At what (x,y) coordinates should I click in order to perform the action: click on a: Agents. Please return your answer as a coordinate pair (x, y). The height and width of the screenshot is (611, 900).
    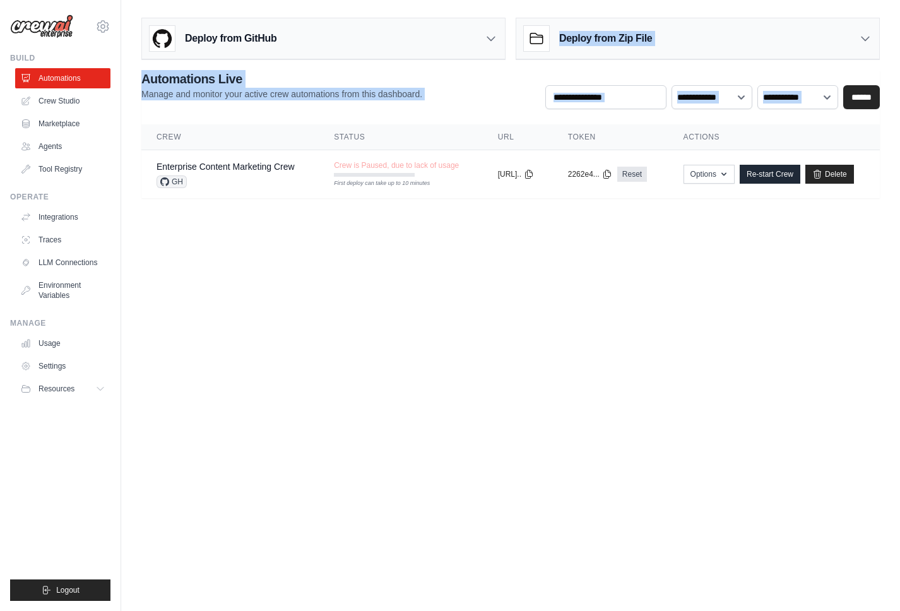
    Looking at the image, I should click on (63, 146).